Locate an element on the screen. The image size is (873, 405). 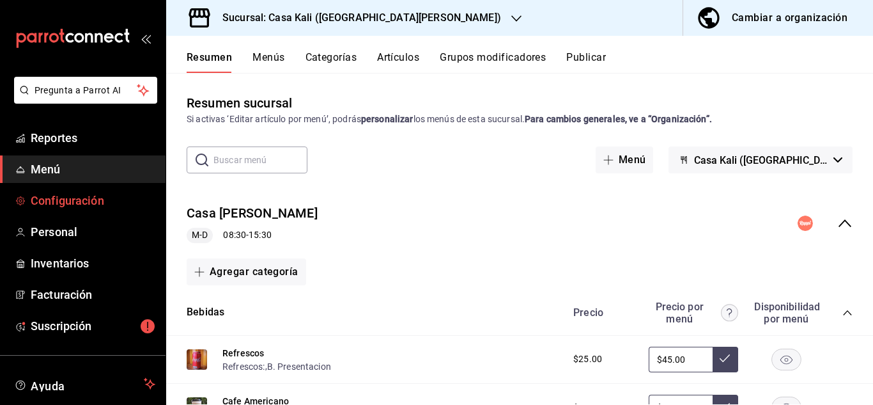
span: Ayuda is located at coordinates (84, 384).